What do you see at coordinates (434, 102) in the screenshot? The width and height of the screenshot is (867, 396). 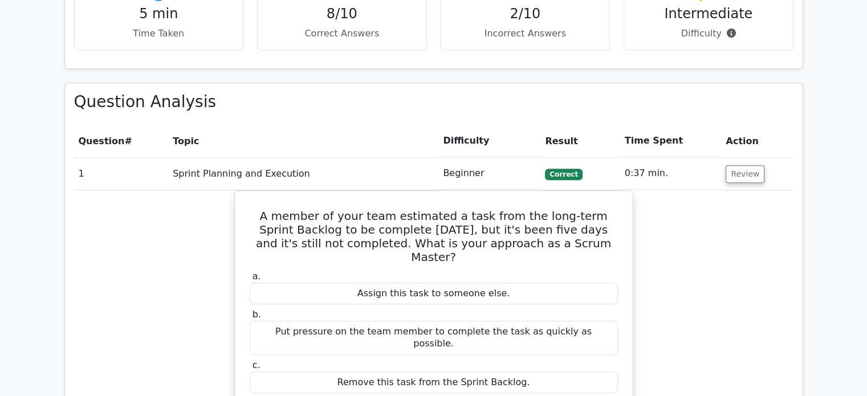 I see `h3: Question Analysis` at bounding box center [434, 102].